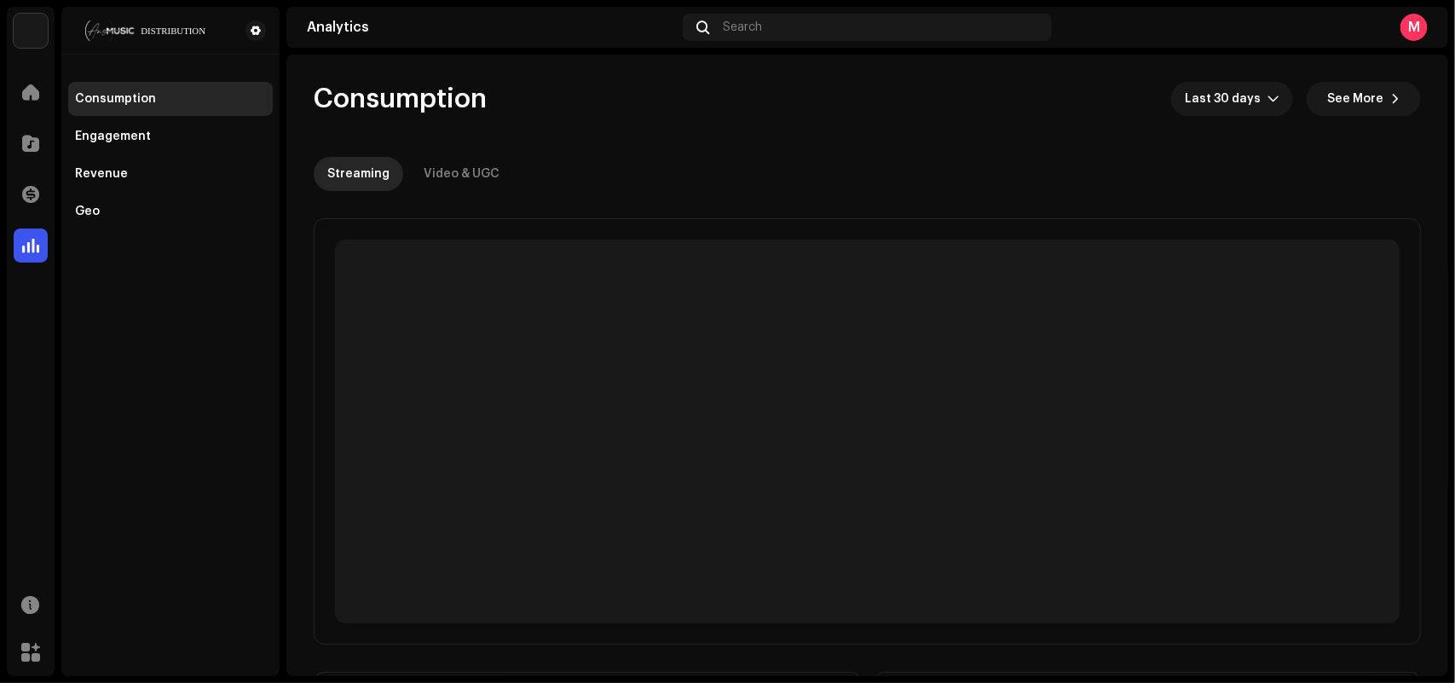  Describe the element at coordinates (147, 31) in the screenshot. I see `img: 68a4b677-ce15-481d-9fcd-ad75b8f38328` at that location.